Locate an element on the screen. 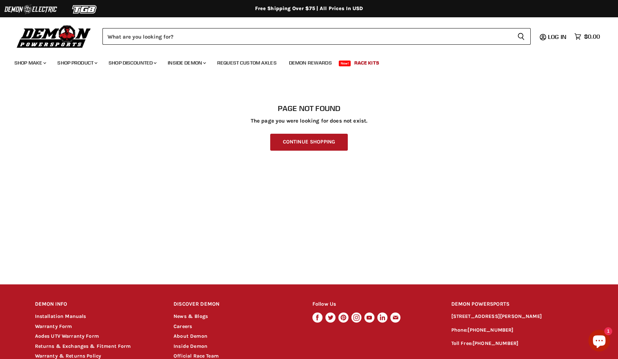 Image resolution: width=618 pixels, height=359 pixels. a: Shop Product is located at coordinates (77, 63).